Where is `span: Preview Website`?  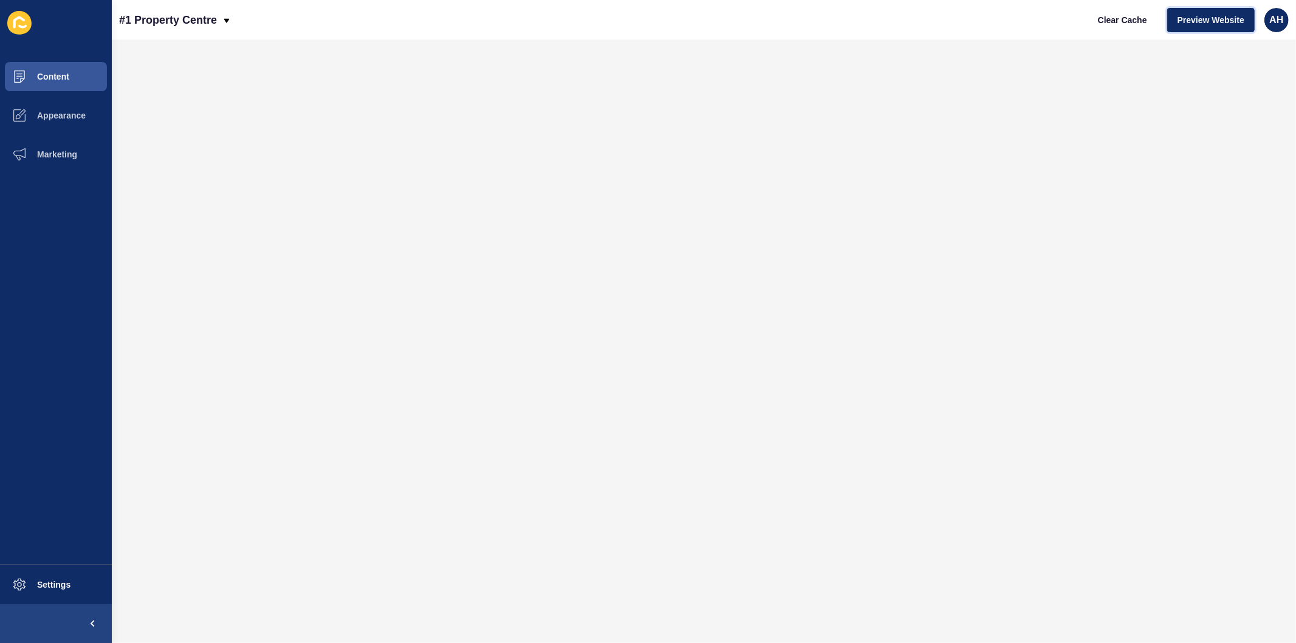
span: Preview Website is located at coordinates (1211, 20).